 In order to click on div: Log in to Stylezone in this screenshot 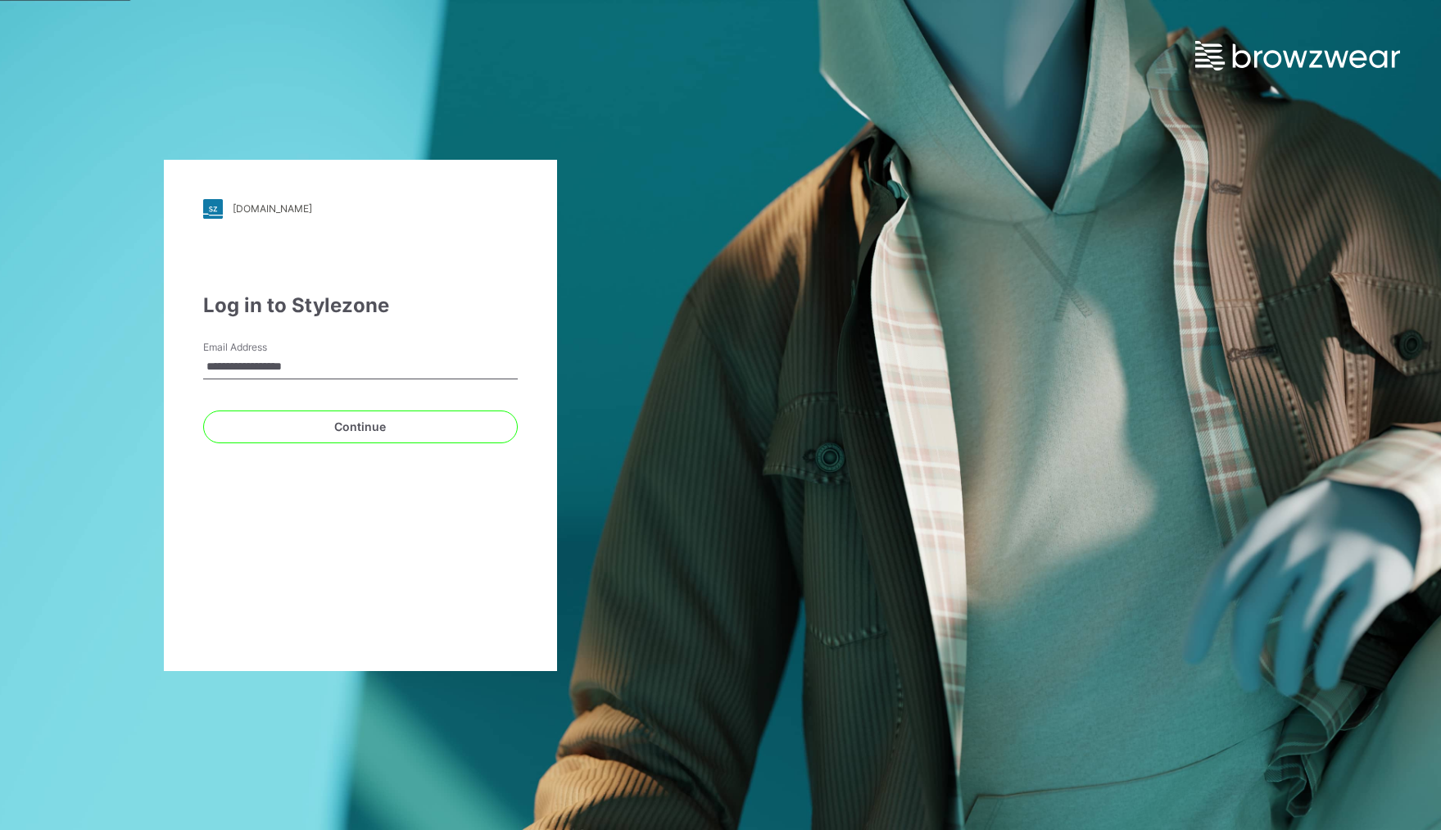, I will do `click(360, 306)`.